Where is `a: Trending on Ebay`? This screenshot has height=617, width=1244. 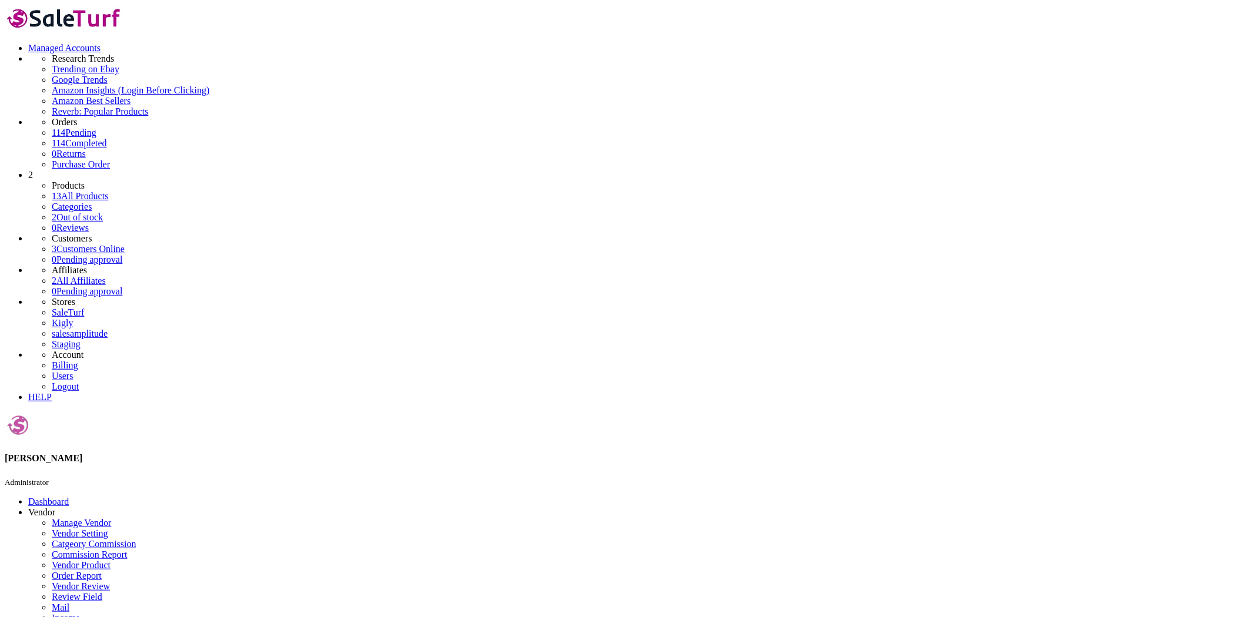 a: Trending on Ebay is located at coordinates (646, 69).